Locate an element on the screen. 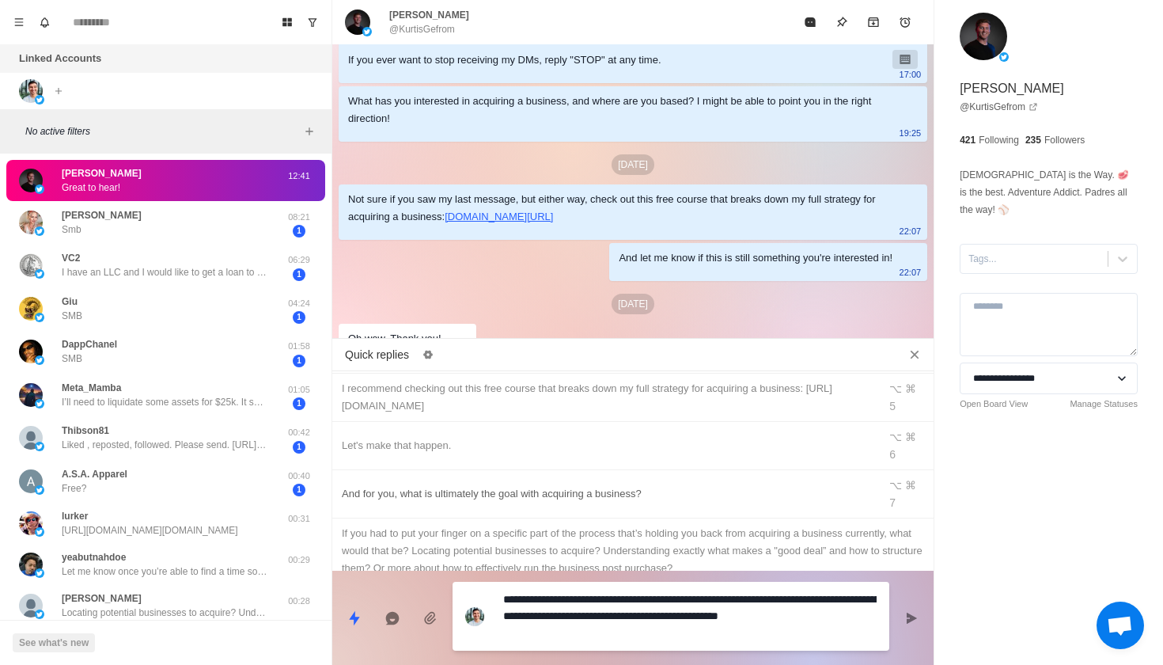 Image resolution: width=1163 pixels, height=665 pixels. p: 00:28 is located at coordinates (299, 601).